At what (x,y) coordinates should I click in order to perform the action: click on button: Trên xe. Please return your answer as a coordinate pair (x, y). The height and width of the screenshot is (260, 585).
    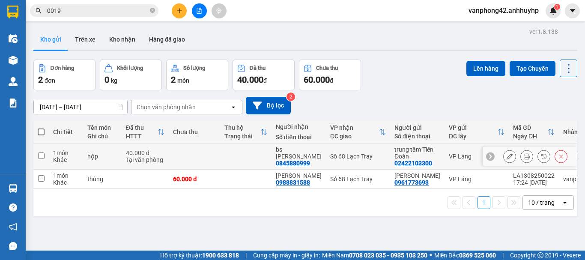
    Looking at the image, I should click on (85, 39).